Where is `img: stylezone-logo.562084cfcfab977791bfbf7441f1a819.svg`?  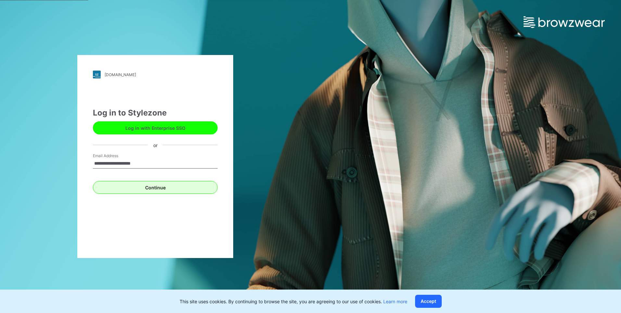 img: stylezone-logo.562084cfcfab977791bfbf7441f1a819.svg is located at coordinates (97, 74).